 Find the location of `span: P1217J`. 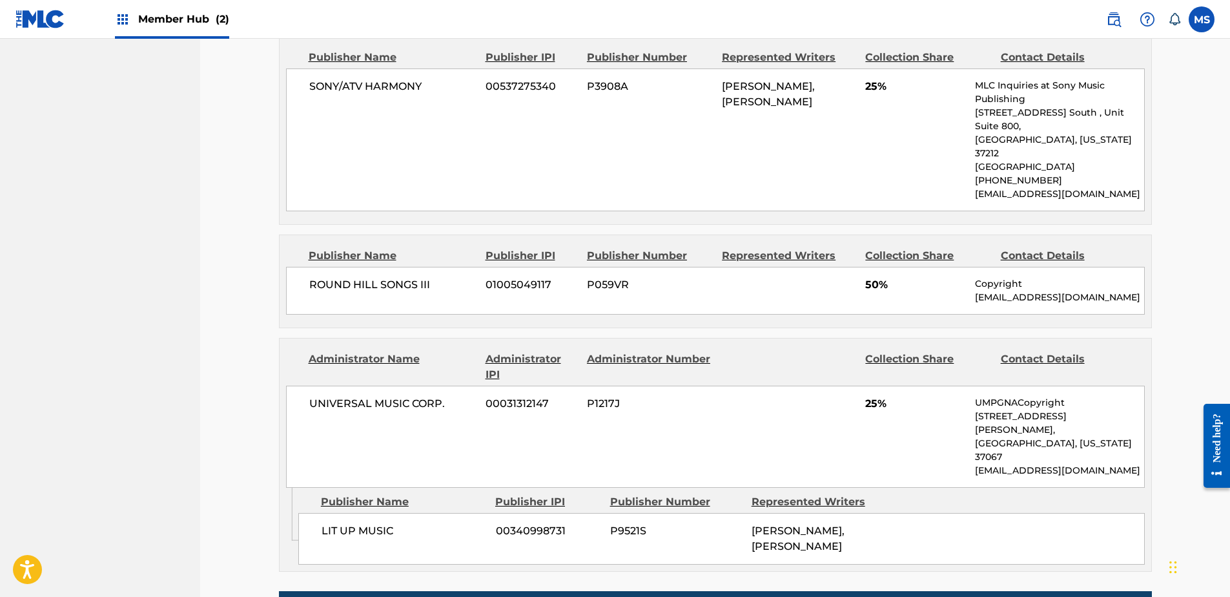

span: P1217J is located at coordinates (650, 404).